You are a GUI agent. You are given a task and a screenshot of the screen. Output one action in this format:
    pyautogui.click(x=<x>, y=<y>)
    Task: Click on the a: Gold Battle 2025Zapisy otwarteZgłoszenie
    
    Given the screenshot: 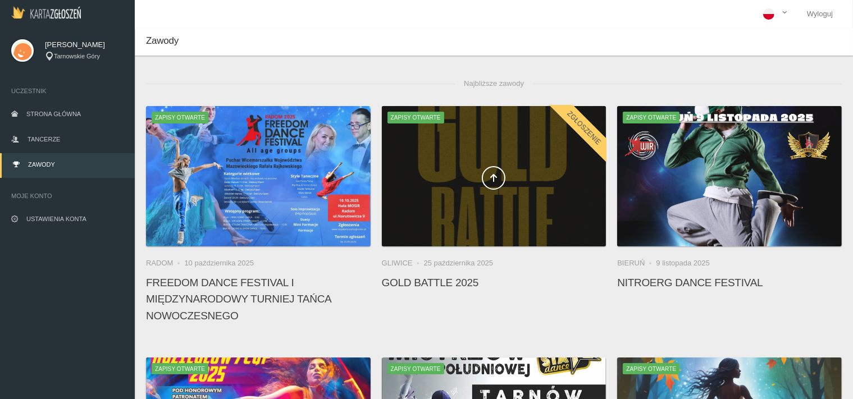 What is the action you would take?
    pyautogui.click(x=494, y=176)
    